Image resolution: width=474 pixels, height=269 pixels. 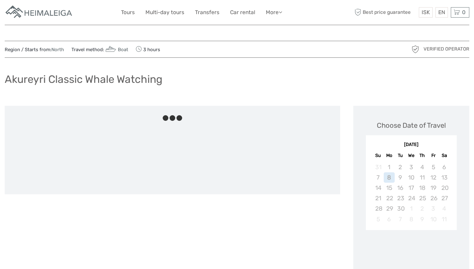 What do you see at coordinates (433, 208) in the screenshot?
I see `div: Not available Friday, October 3rd, 2025` at bounding box center [433, 208].